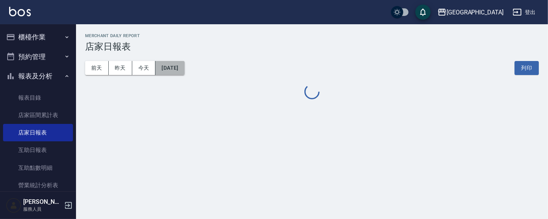 This screenshot has width=548, height=219. I want to click on h2: Merchant Daily Report, so click(312, 36).